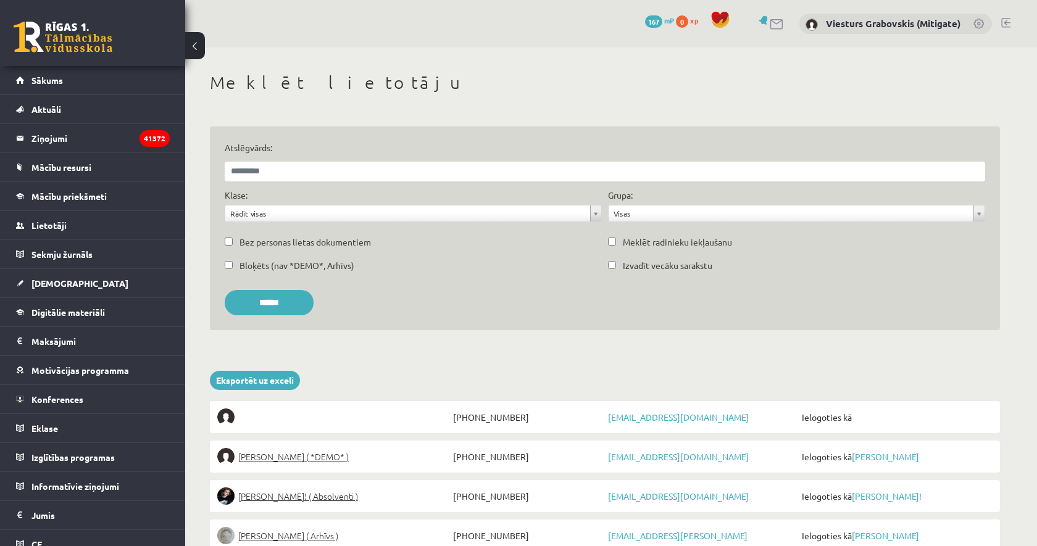 The image size is (1037, 546). I want to click on a: Eksportēt uz exceli, so click(255, 380).